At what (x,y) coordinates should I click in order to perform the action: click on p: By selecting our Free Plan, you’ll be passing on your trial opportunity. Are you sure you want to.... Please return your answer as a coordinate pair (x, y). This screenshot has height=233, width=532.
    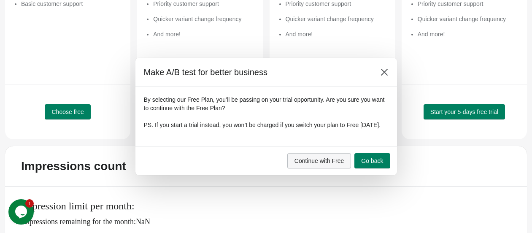
    Looking at the image, I should click on (266, 104).